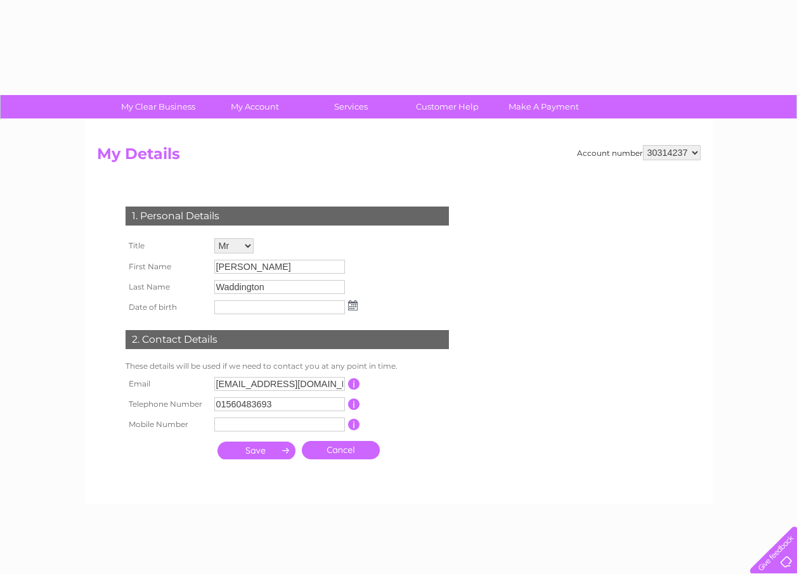 Image resolution: width=797 pixels, height=574 pixels. What do you see at coordinates (158, 106) in the screenshot?
I see `a: My Clear Business` at bounding box center [158, 106].